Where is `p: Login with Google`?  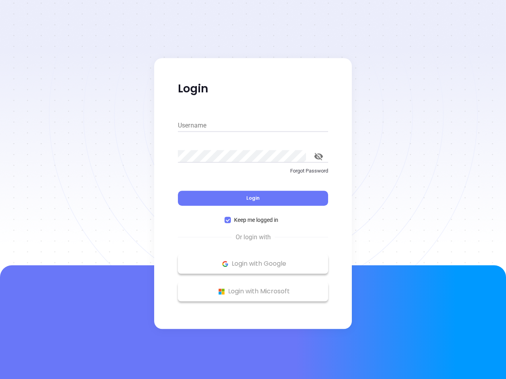 p: Login with Google is located at coordinates (253, 264).